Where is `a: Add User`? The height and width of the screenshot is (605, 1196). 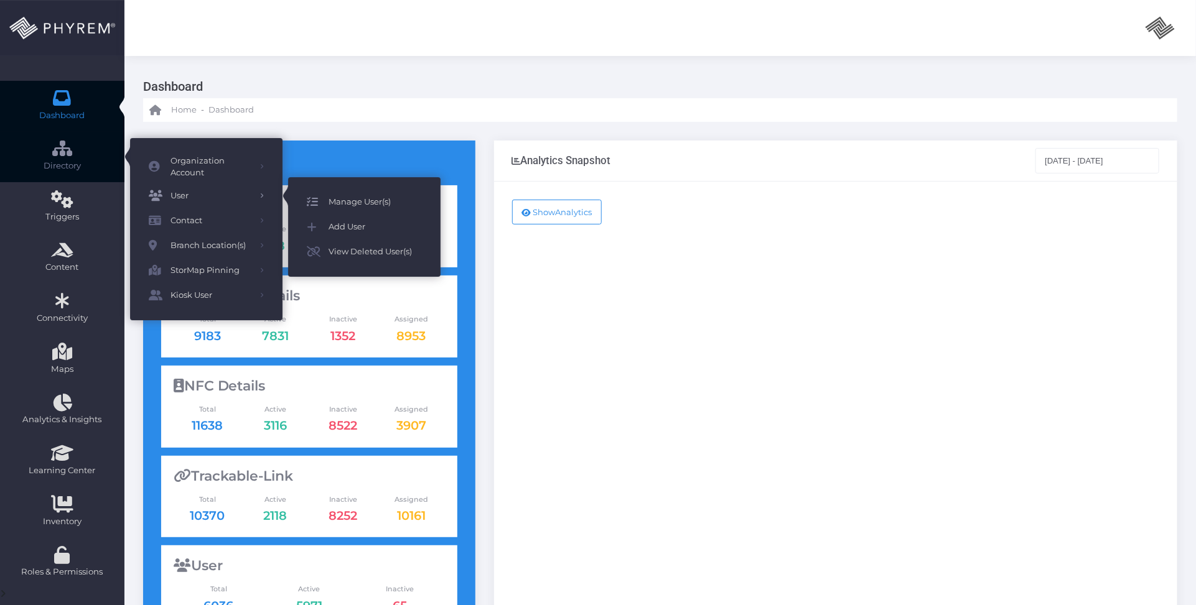 a: Add User is located at coordinates (364, 227).